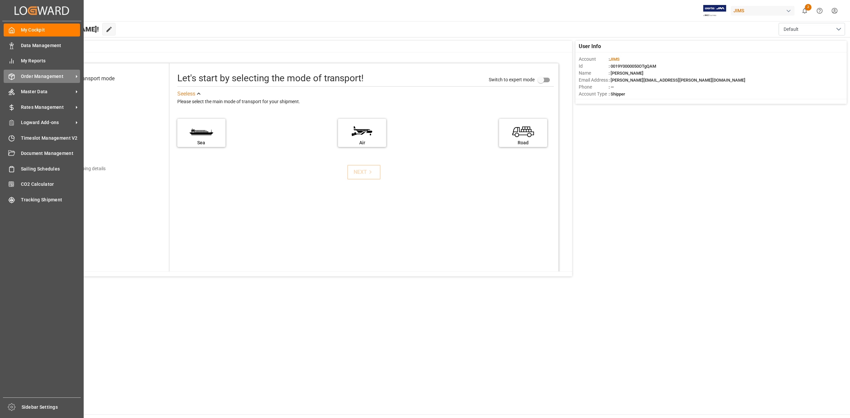  What do you see at coordinates (511, 80) in the screenshot?
I see `span: Switch to expert mode` at bounding box center [511, 80].